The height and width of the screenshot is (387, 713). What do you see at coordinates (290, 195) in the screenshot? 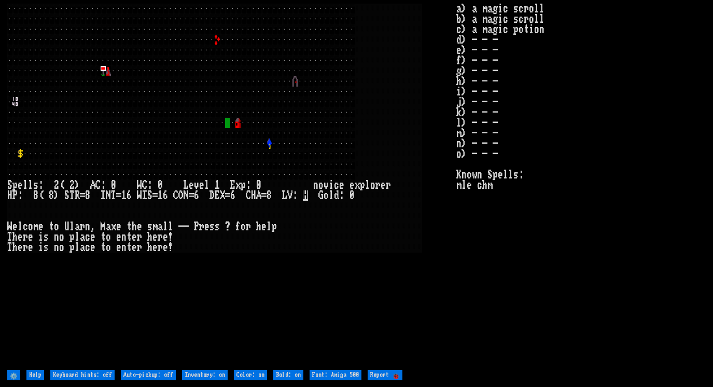
I see `div: V` at bounding box center [290, 195].